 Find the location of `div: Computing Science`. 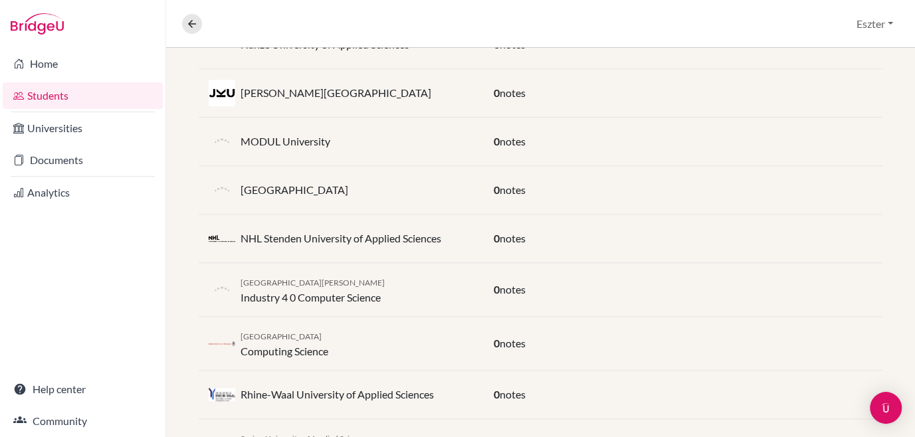

div: Computing Science is located at coordinates (285, 344).